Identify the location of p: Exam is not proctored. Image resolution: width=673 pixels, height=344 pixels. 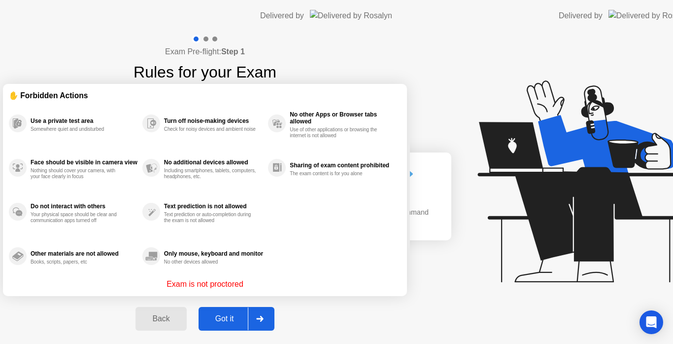
(205, 284).